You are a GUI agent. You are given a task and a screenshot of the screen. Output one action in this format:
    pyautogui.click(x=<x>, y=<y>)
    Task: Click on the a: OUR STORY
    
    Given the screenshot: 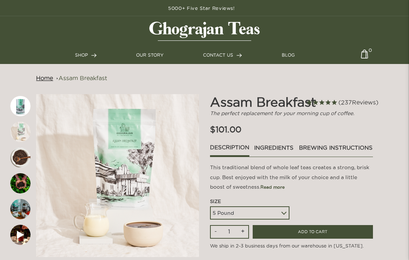 What is the action you would take?
    pyautogui.click(x=150, y=55)
    